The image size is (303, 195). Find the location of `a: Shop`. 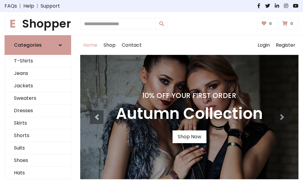

a: Shop is located at coordinates (110, 45).